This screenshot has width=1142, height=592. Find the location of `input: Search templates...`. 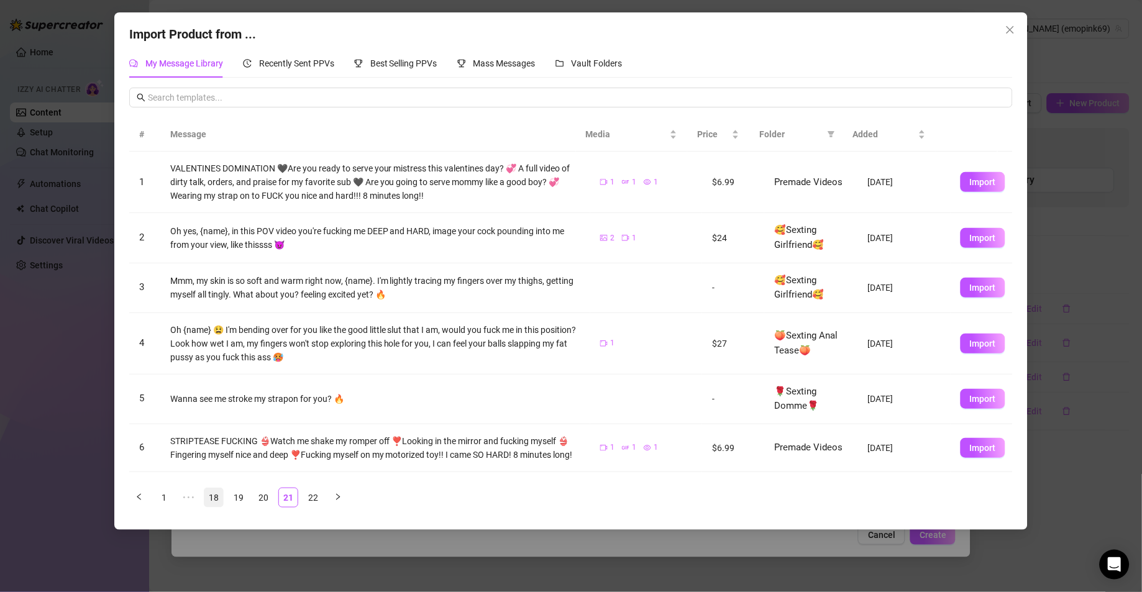

input: Search templates... is located at coordinates (577, 98).